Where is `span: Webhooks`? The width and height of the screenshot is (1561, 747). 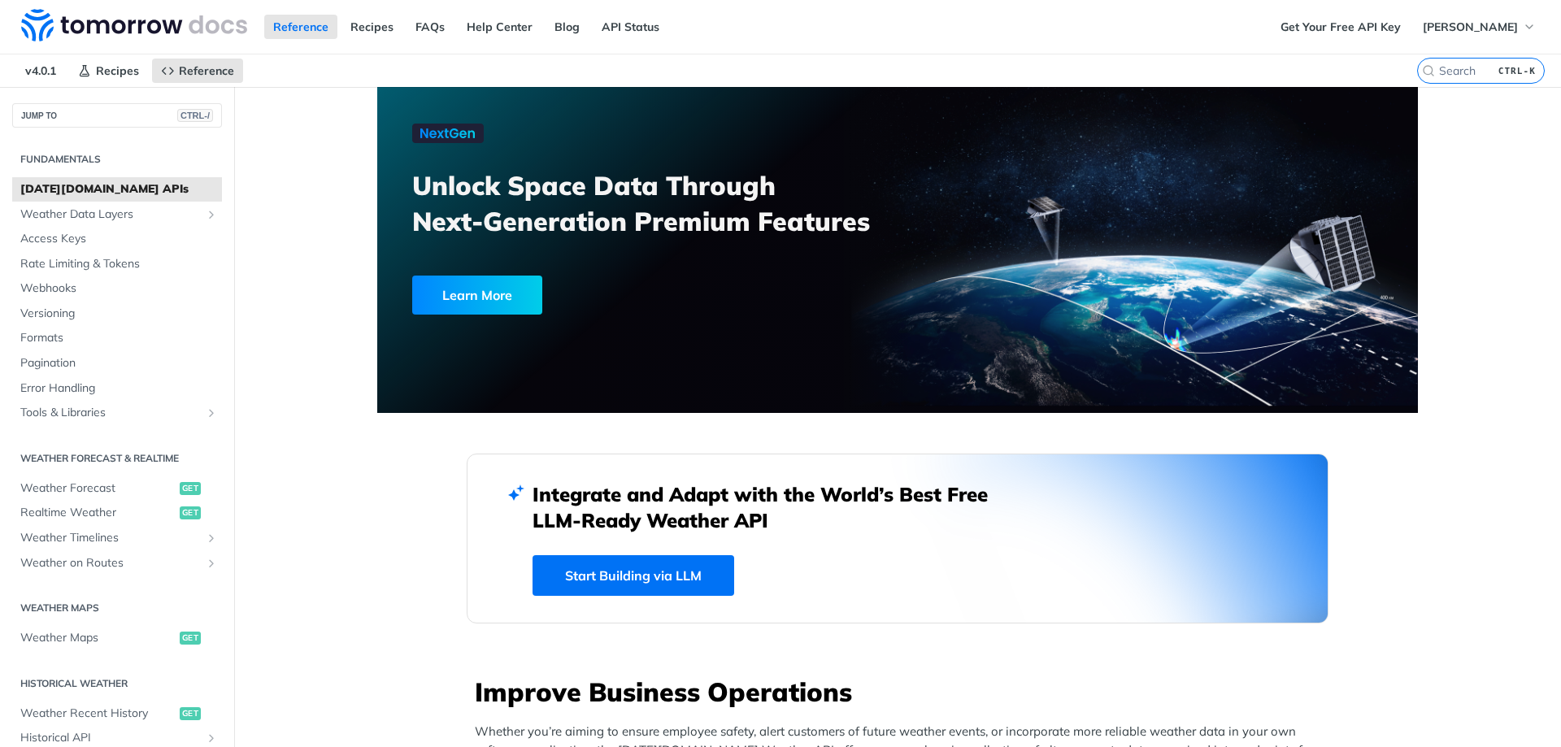 span: Webhooks is located at coordinates (119, 289).